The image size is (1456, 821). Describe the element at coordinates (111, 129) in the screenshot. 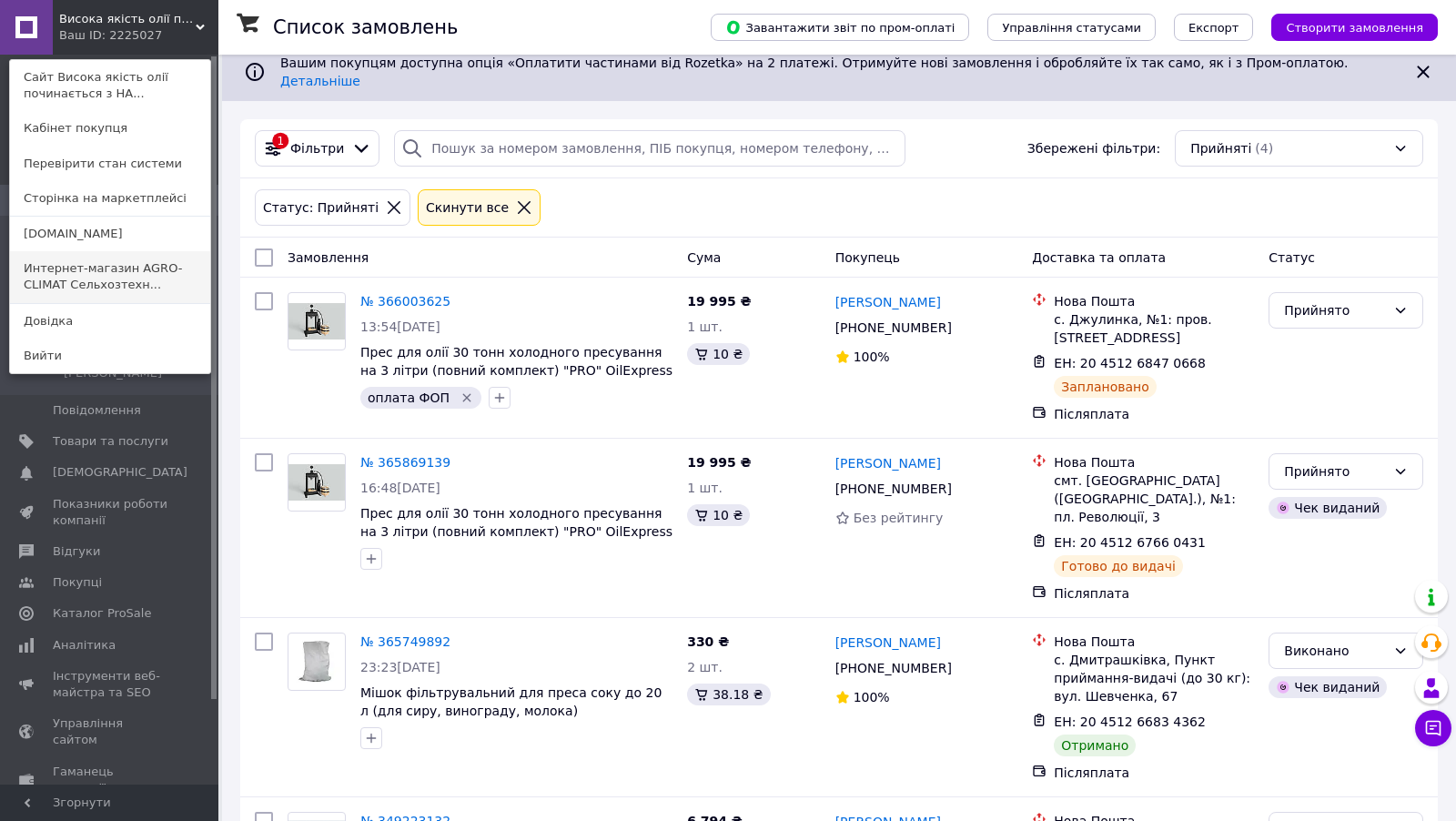

I see `a: Кабінет покупця` at that location.